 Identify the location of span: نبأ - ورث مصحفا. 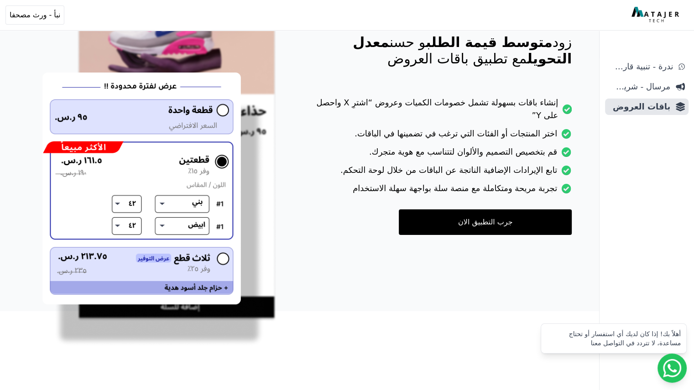
(35, 15).